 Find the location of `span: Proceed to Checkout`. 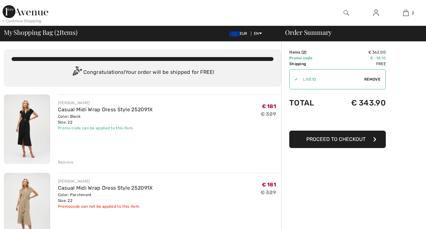

span: Proceed to Checkout is located at coordinates (336, 139).